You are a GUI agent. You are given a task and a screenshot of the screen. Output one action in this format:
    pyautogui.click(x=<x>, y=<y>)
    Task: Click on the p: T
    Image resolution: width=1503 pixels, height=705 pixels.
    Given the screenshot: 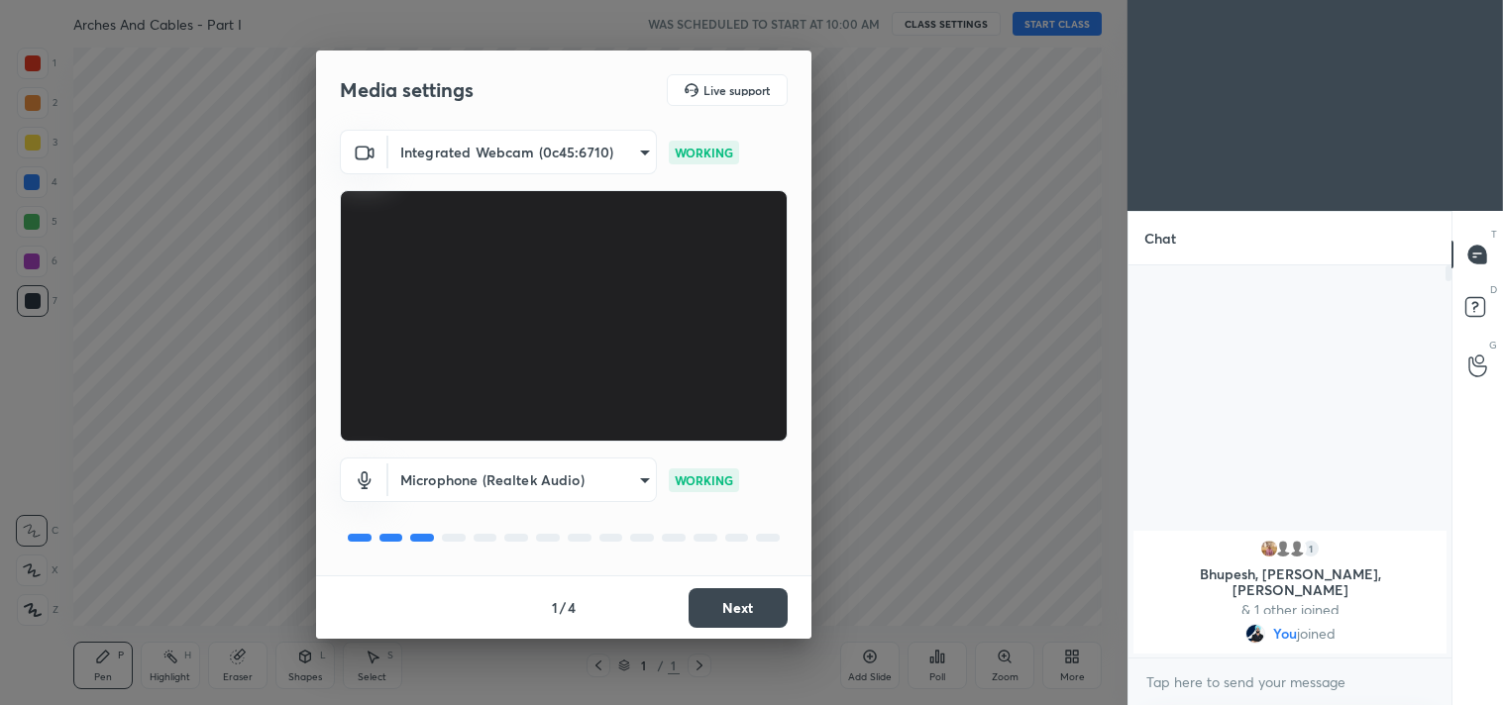 What is the action you would take?
    pyautogui.click(x=1494, y=234)
    